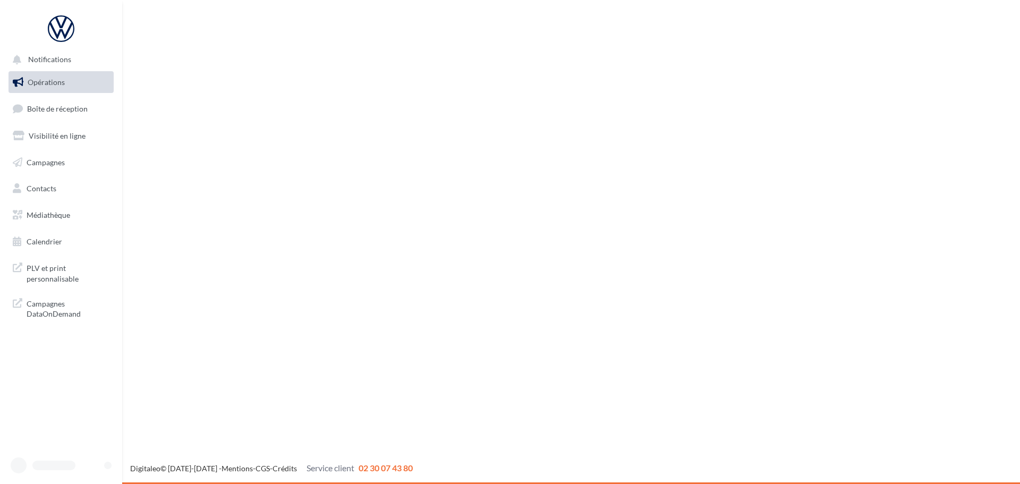 The height and width of the screenshot is (484, 1020). I want to click on span: Médiathèque, so click(48, 215).